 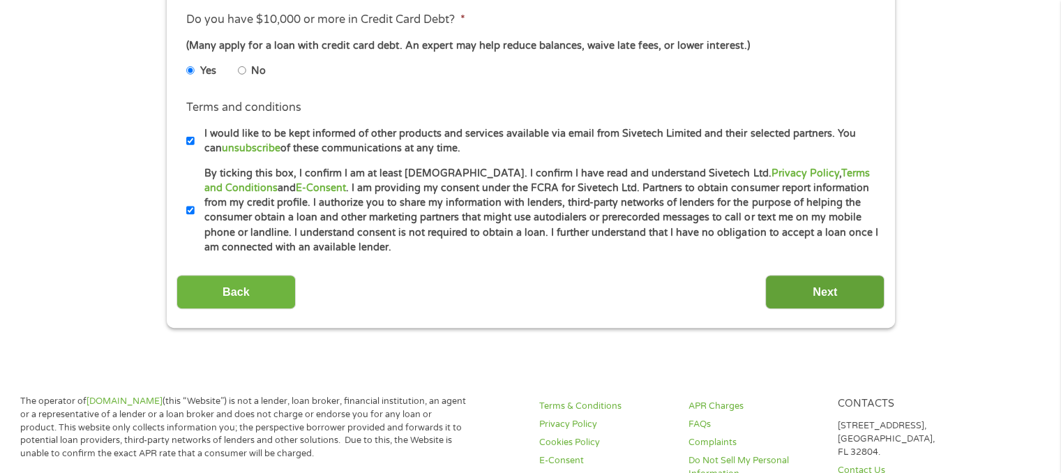 What do you see at coordinates (904, 404) in the screenshot?
I see `h4: Contacts` at bounding box center [904, 404].